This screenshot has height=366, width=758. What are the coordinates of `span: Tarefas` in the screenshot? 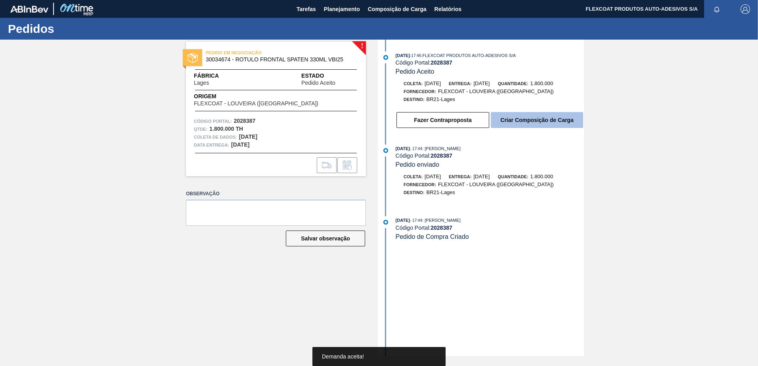 It's located at (306, 9).